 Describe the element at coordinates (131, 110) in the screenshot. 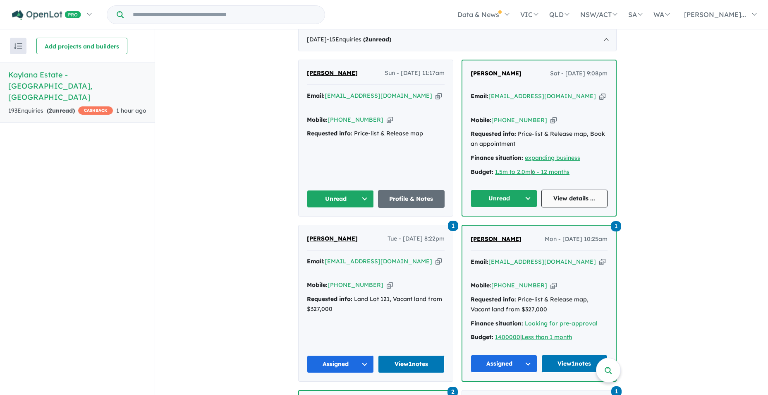

I see `span: 1 hour ago` at that location.